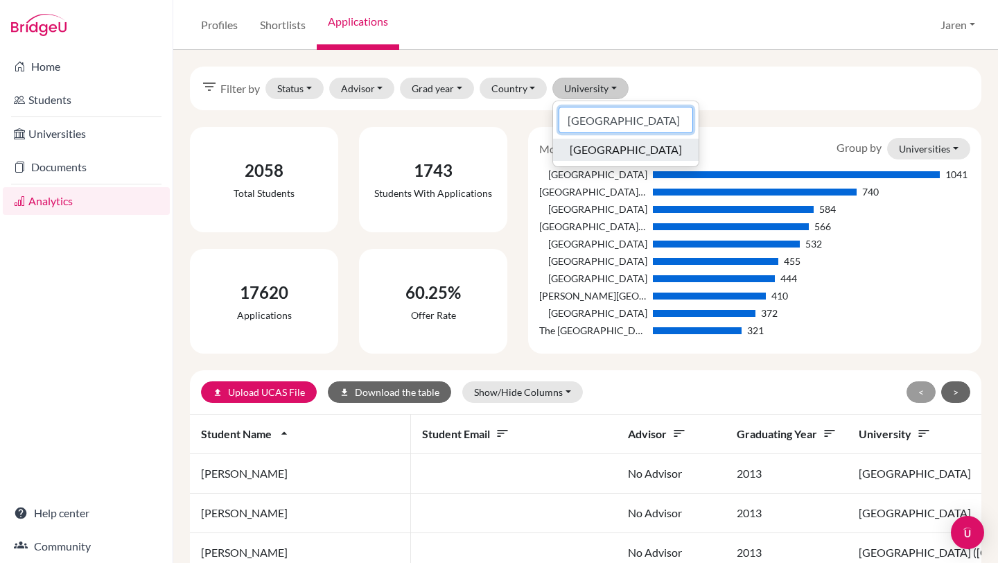 This screenshot has width=998, height=563. I want to click on i: filter_list, so click(209, 87).